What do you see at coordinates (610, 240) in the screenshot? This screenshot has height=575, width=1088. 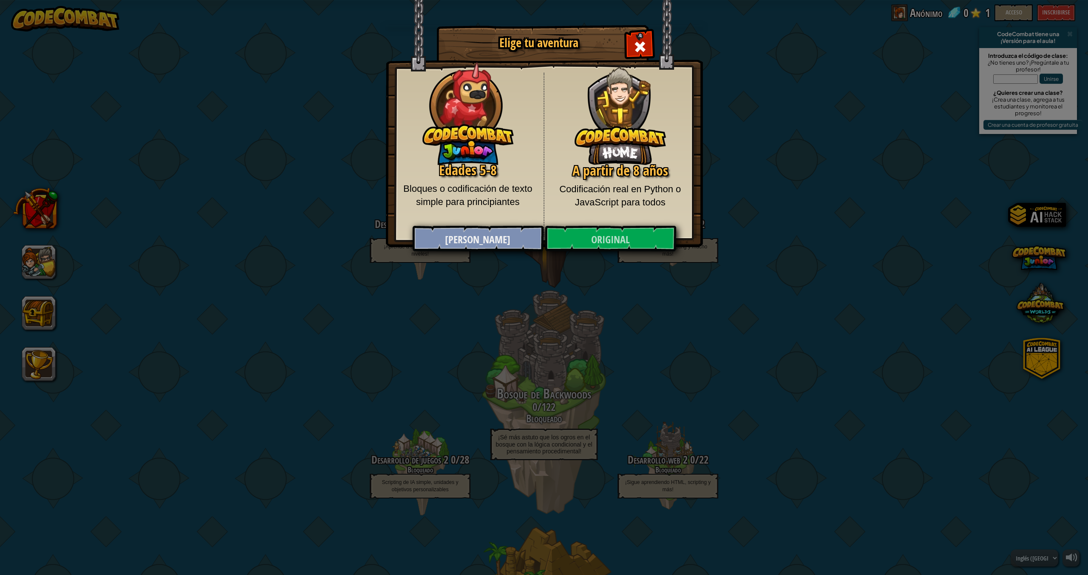 I see `font: Original` at bounding box center [610, 240].